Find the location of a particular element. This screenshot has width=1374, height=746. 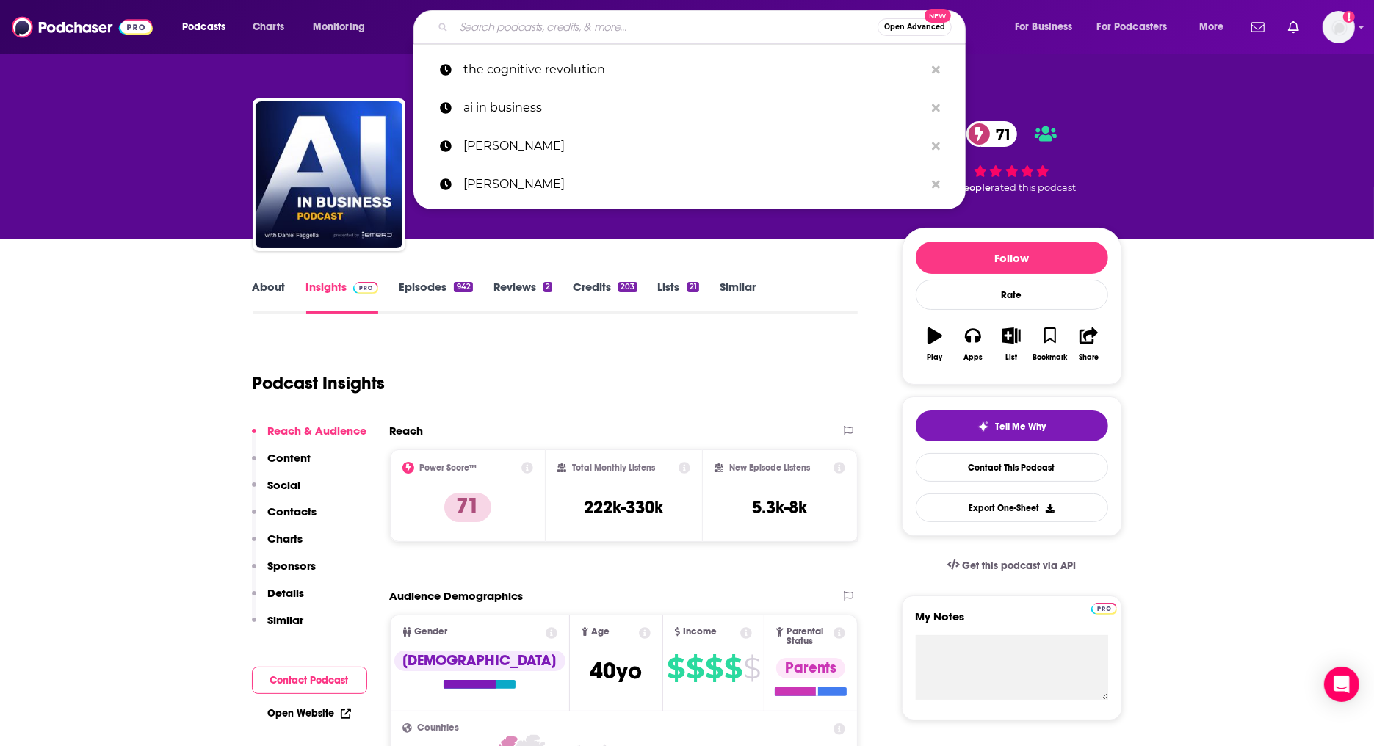

a: The AI in Business Podcast is located at coordinates (329, 175).